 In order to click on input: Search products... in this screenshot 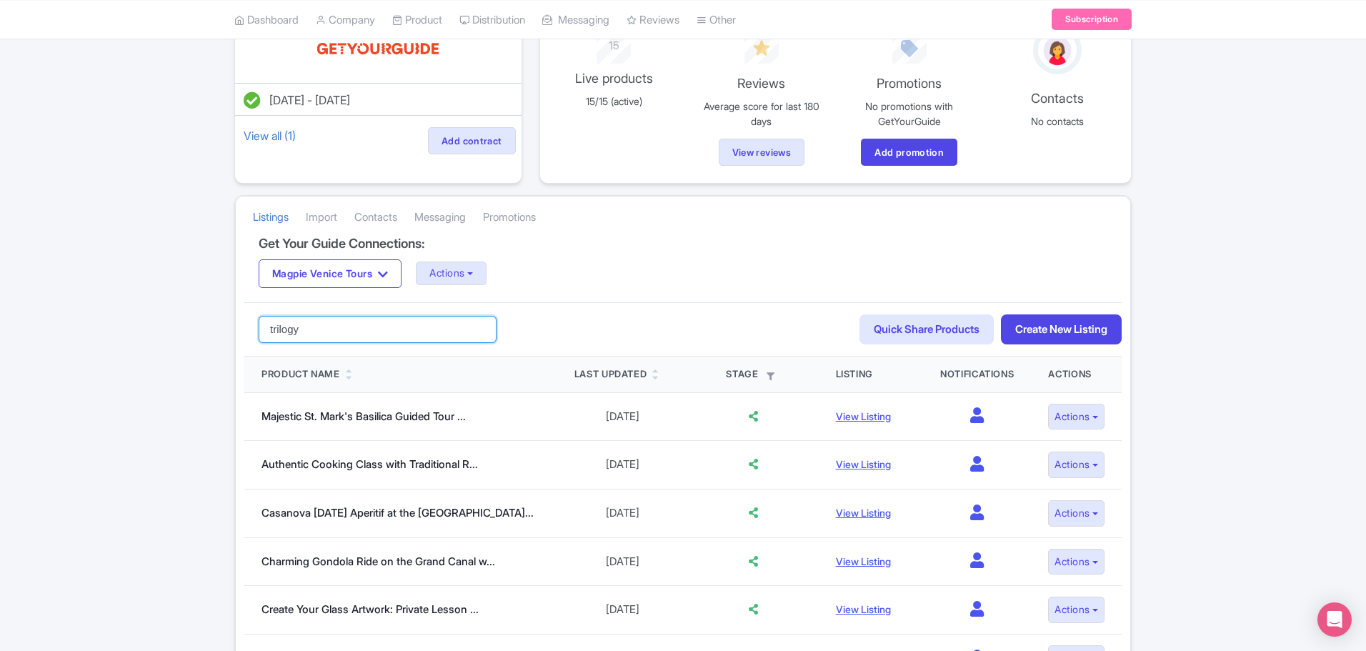, I will do `click(377, 329)`.